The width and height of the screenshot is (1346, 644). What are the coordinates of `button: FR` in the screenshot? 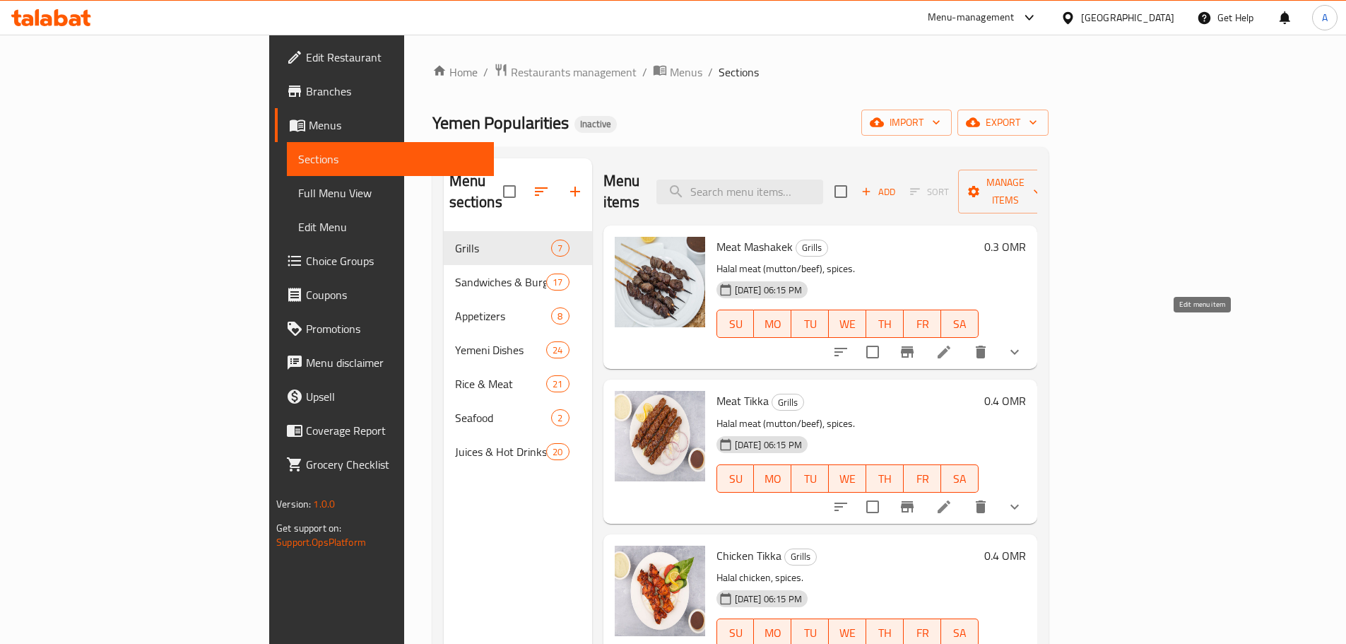 It's located at (922, 324).